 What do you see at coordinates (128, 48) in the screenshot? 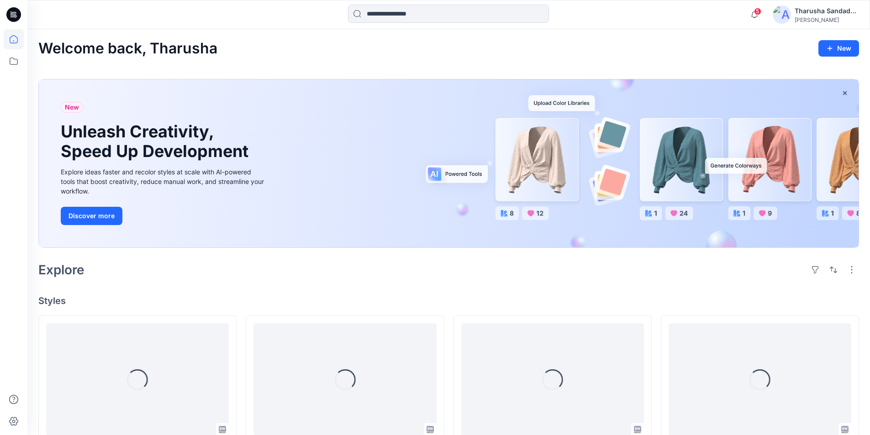
I see `h2: Welcome back, Tharusha` at bounding box center [128, 48].